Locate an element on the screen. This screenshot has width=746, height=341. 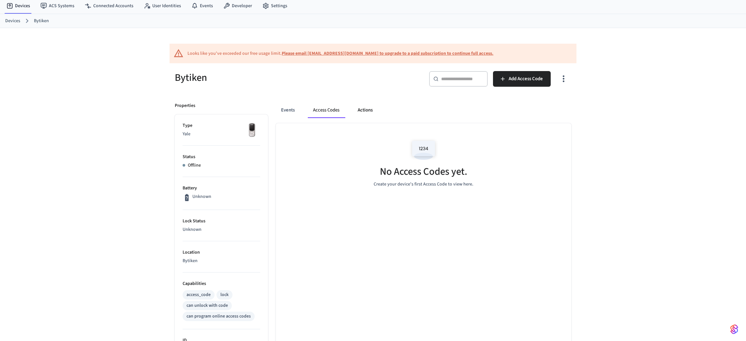
button: Events is located at coordinates (288, 110).